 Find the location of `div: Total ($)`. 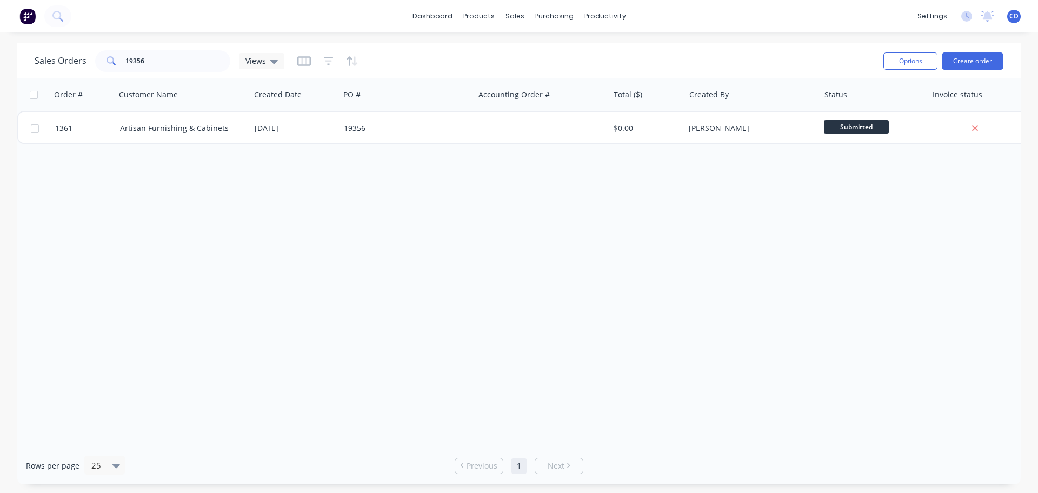

div: Total ($) is located at coordinates (628, 95).